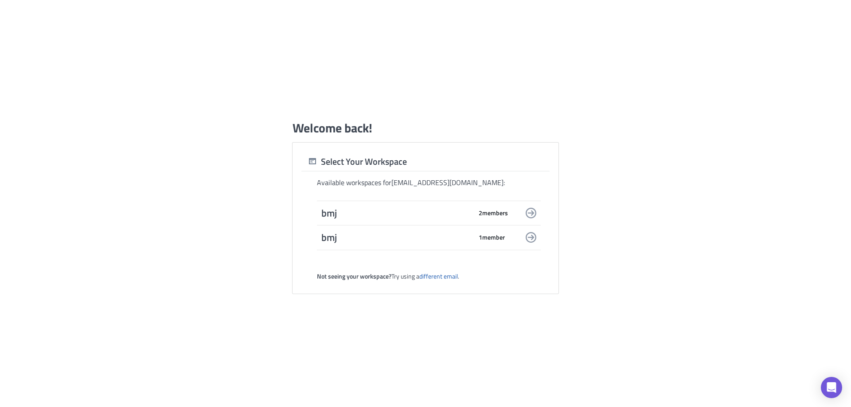 This screenshot has height=407, width=851. What do you see at coordinates (438, 276) in the screenshot?
I see `a: different email` at bounding box center [438, 276].